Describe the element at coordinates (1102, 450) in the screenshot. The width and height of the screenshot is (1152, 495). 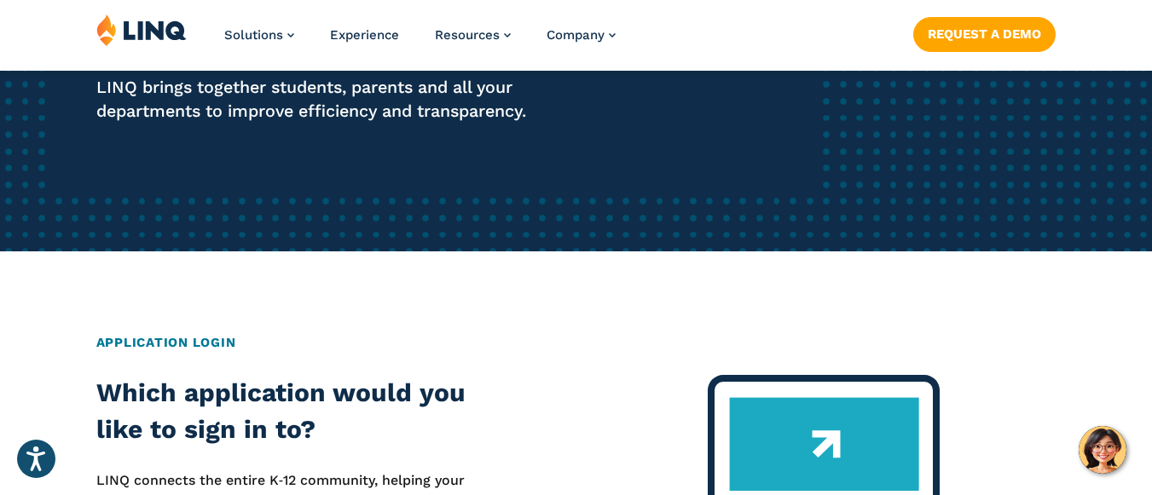
I see `button: Hello, have a question? Let’s chat.` at that location.